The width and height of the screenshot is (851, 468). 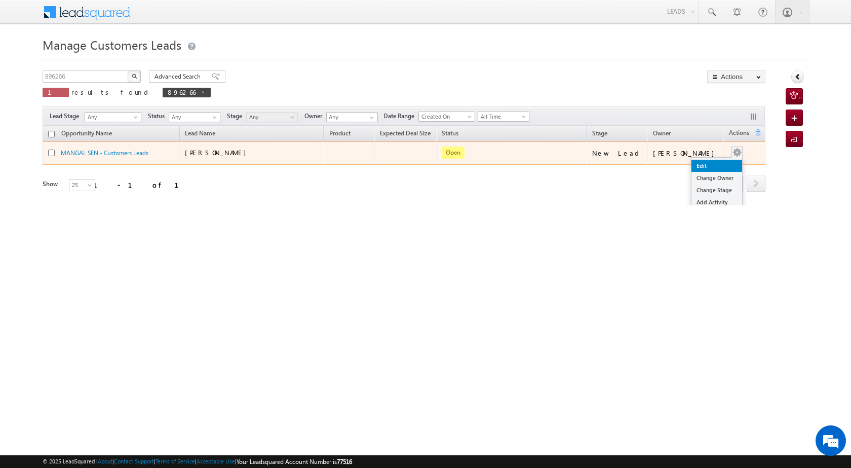 I want to click on a: Expected Deal Size, so click(x=405, y=134).